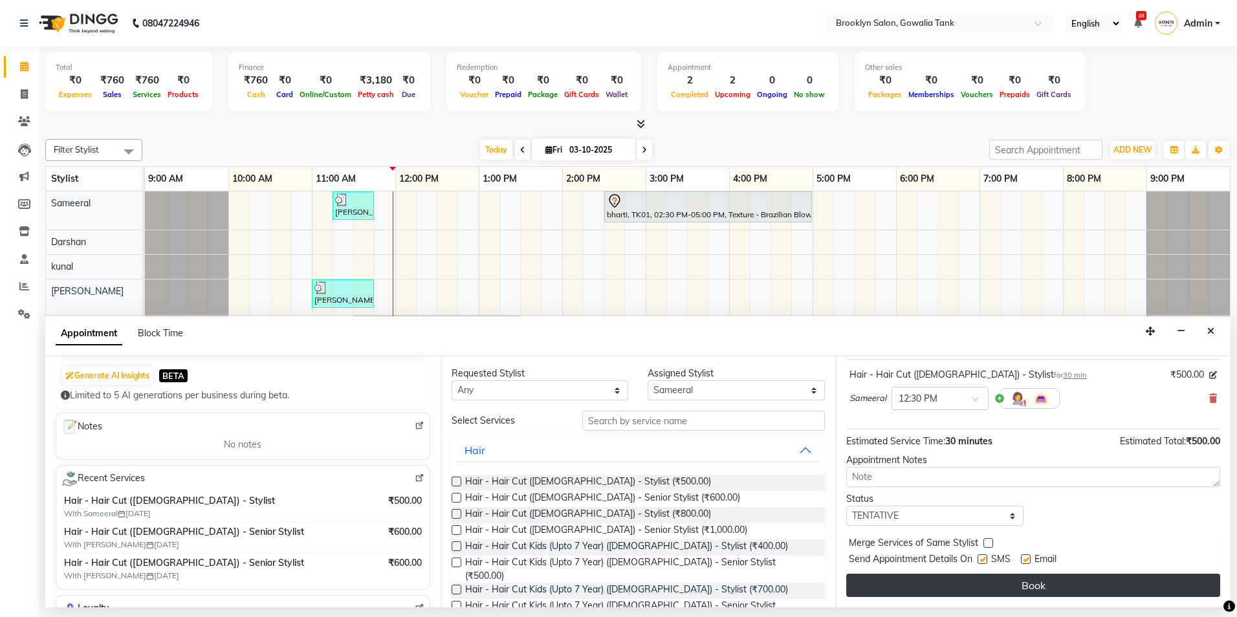  What do you see at coordinates (1070, 375) in the screenshot?
I see `small: for` at bounding box center [1070, 375].